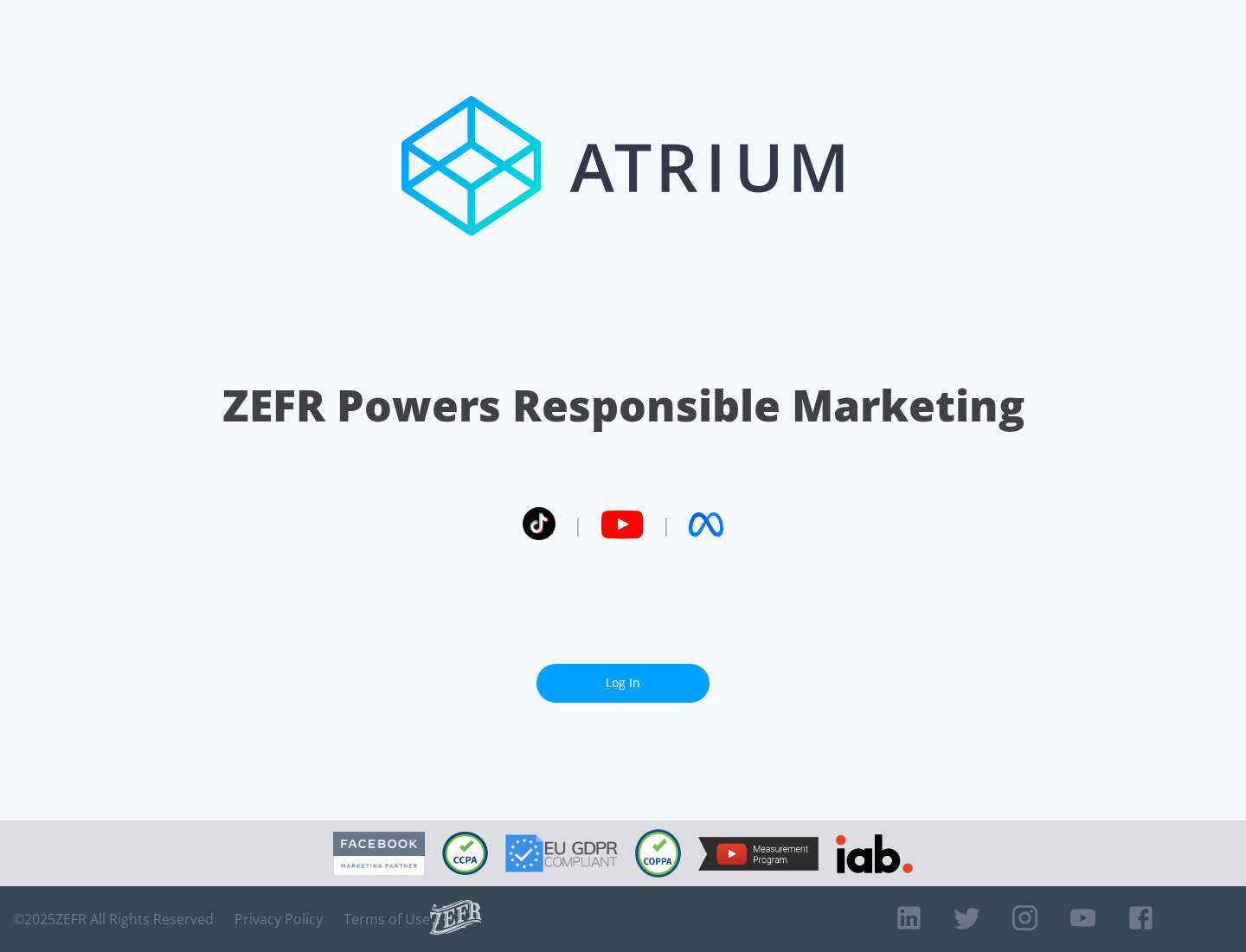 The image size is (1246, 952). What do you see at coordinates (379, 853) in the screenshot?
I see `img: Facebook Marketing Partner` at bounding box center [379, 853].